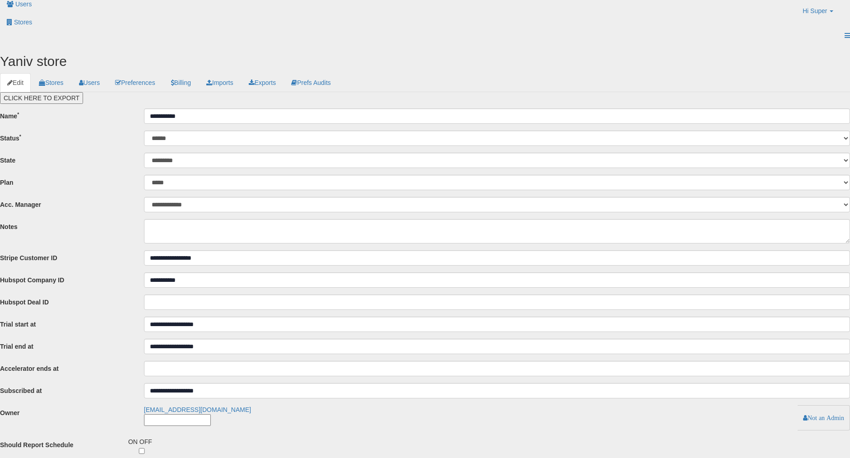 The height and width of the screenshot is (458, 850). What do you see at coordinates (262, 83) in the screenshot?
I see `a: Exports` at bounding box center [262, 83].